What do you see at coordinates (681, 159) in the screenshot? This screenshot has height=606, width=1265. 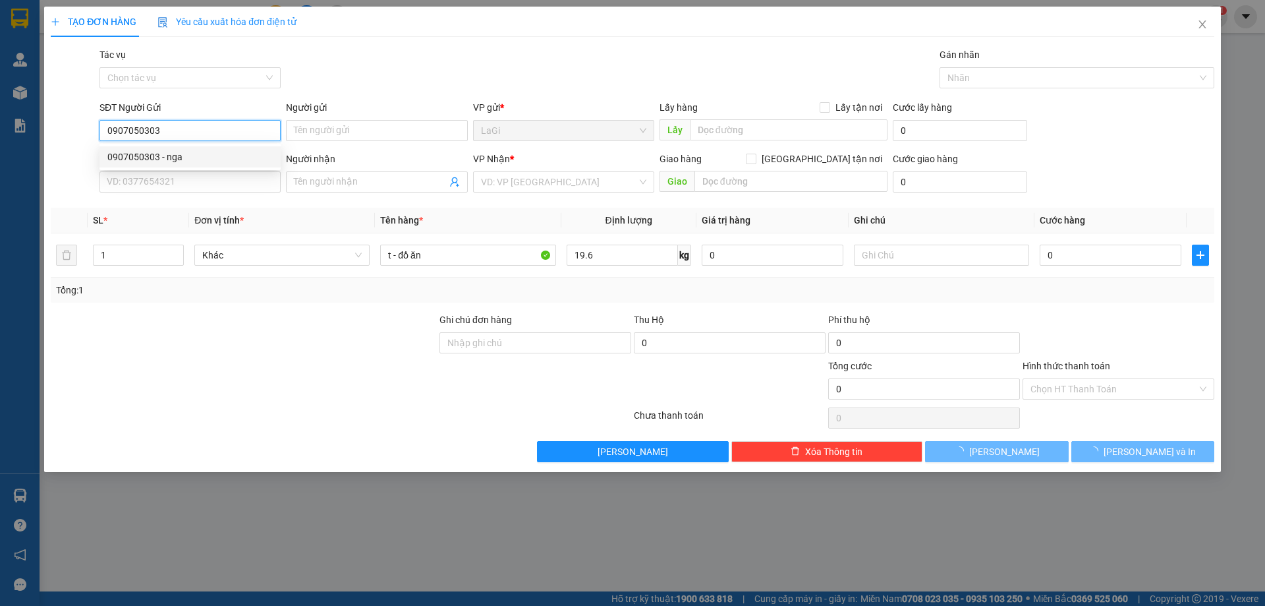 I see `span: Giao hàng` at bounding box center [681, 159].